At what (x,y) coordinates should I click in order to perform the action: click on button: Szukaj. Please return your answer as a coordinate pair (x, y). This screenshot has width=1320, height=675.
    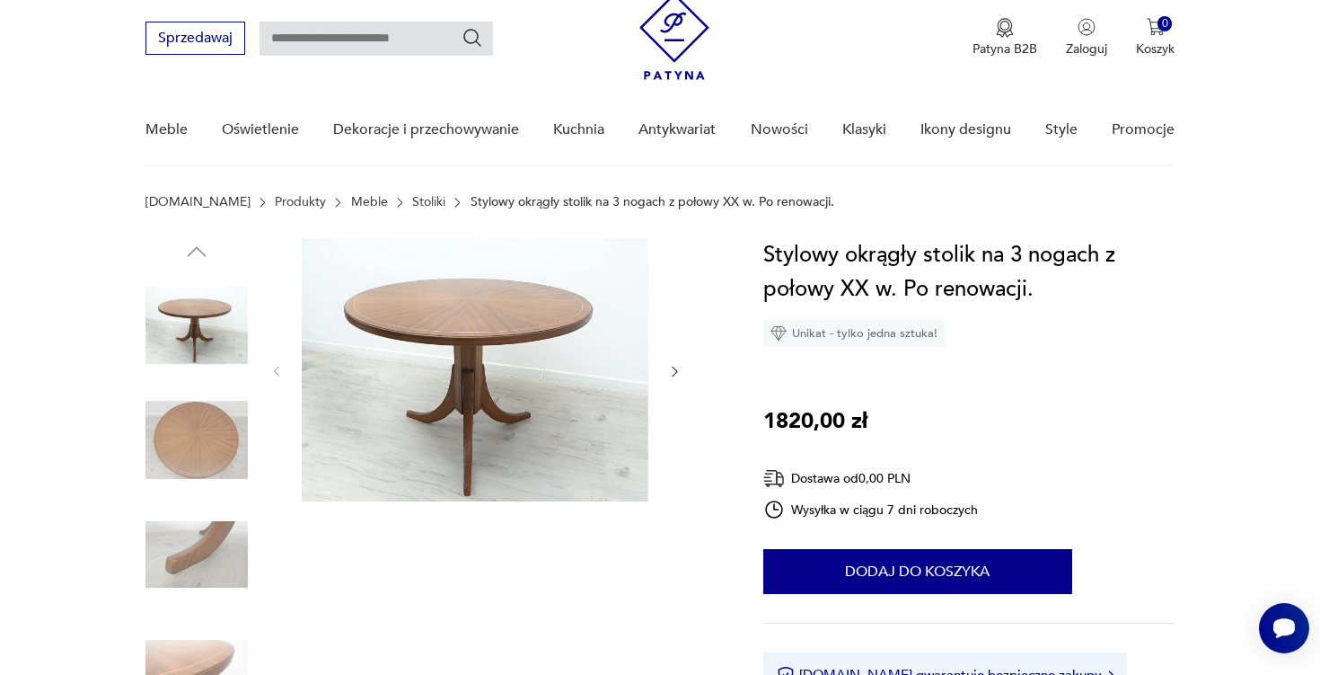
    Looking at the image, I should click on (472, 38).